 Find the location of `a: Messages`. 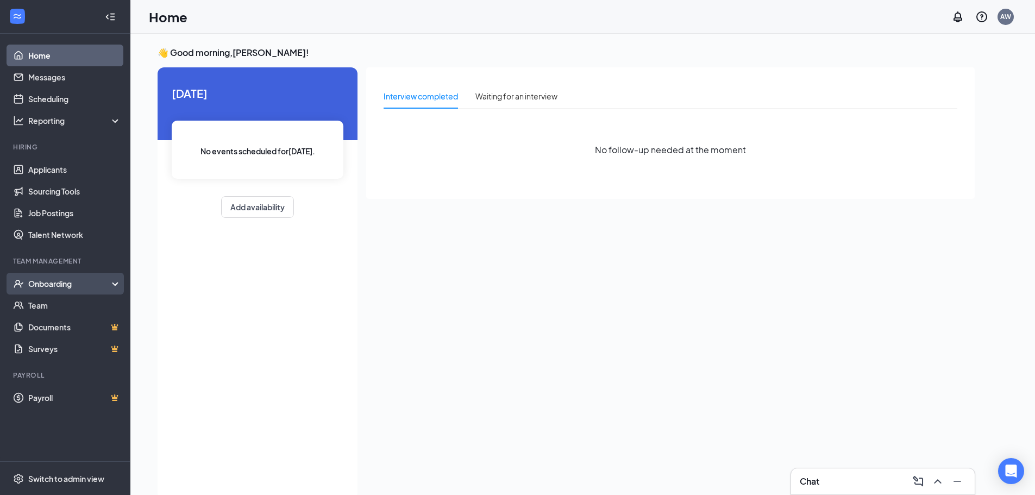

a: Messages is located at coordinates (74, 77).